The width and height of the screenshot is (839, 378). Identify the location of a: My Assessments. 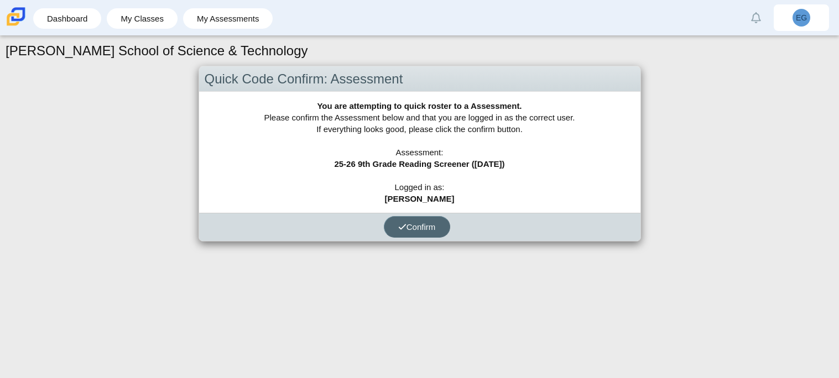
(228, 18).